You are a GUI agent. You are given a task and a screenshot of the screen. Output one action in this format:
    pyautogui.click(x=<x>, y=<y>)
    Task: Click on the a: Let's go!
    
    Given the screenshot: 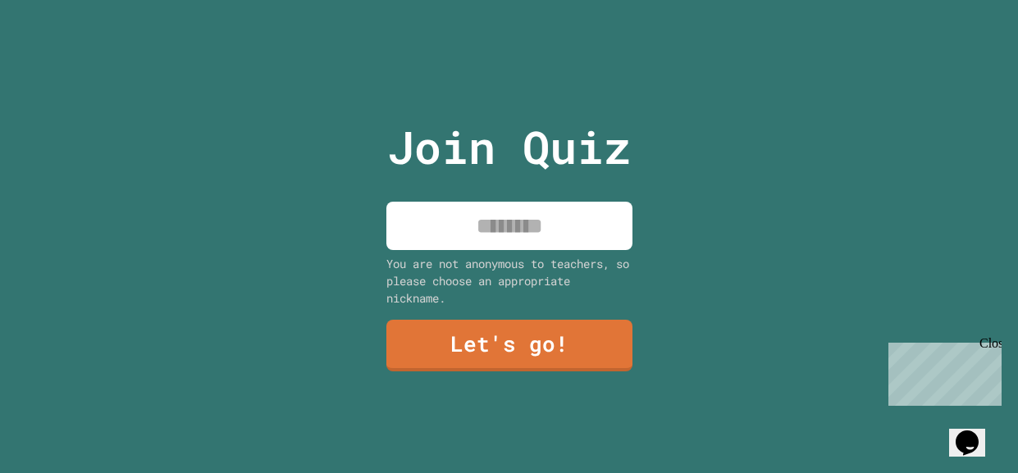 What is the action you would take?
    pyautogui.click(x=509, y=345)
    